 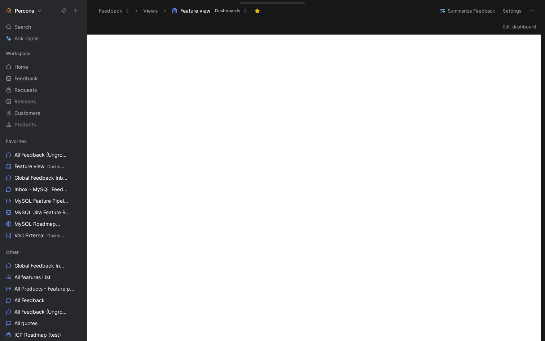 I want to click on button: Settings, so click(x=512, y=11).